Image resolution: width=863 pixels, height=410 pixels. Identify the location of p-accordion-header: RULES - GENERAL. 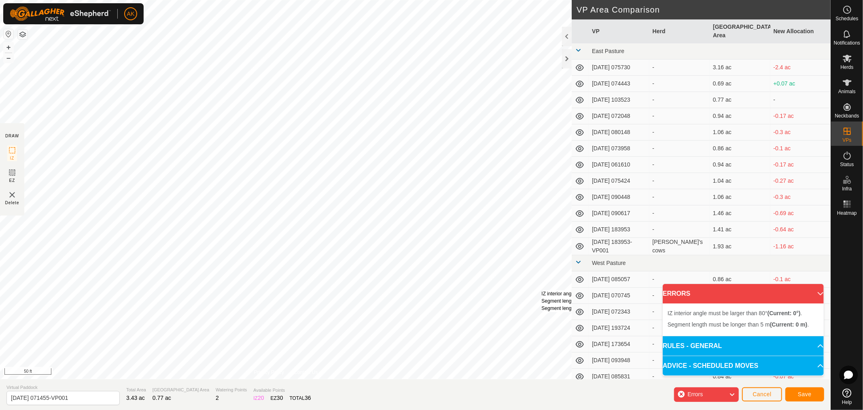
(743, 346).